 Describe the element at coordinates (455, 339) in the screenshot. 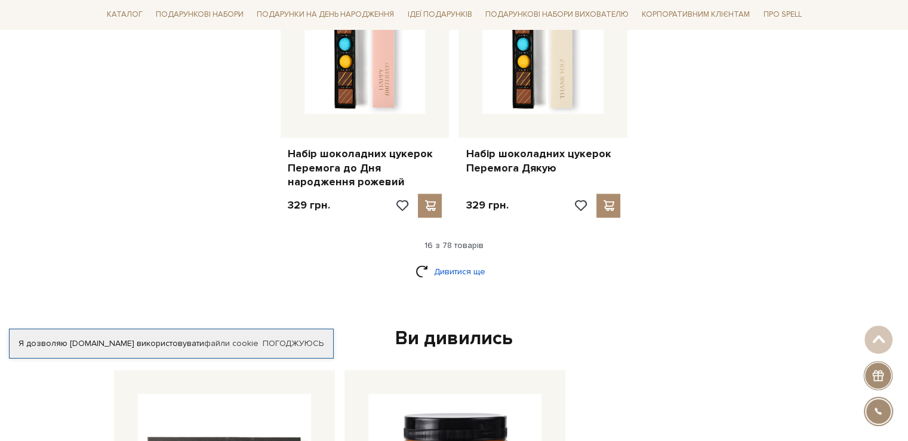

I see `div: Ви дивились` at that location.